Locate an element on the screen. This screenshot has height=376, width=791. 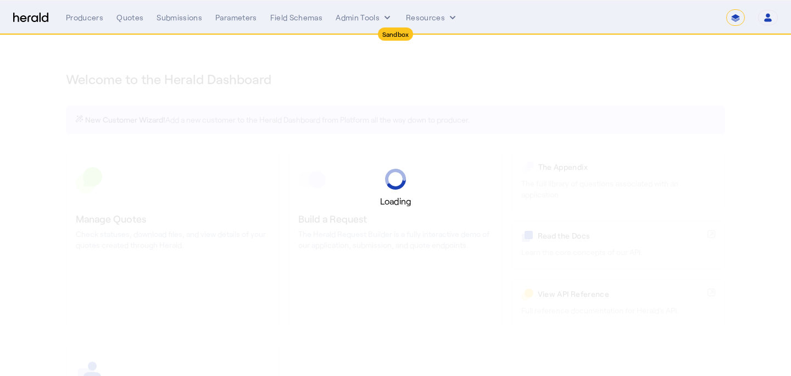
div: Quotes is located at coordinates (130, 18).